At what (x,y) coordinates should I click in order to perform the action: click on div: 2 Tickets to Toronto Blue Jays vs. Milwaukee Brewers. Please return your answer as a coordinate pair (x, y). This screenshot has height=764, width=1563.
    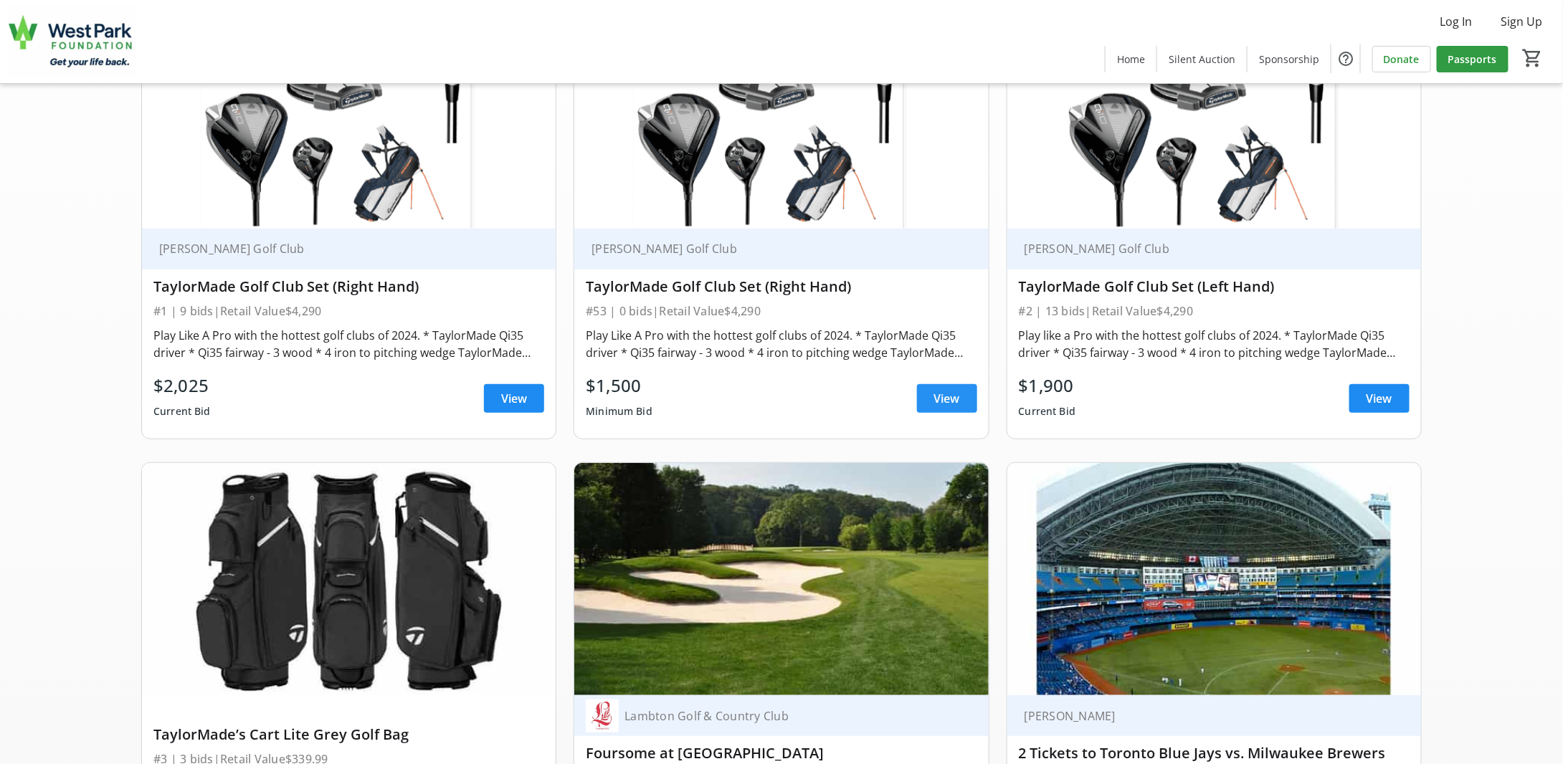
    Looking at the image, I should click on (1214, 753).